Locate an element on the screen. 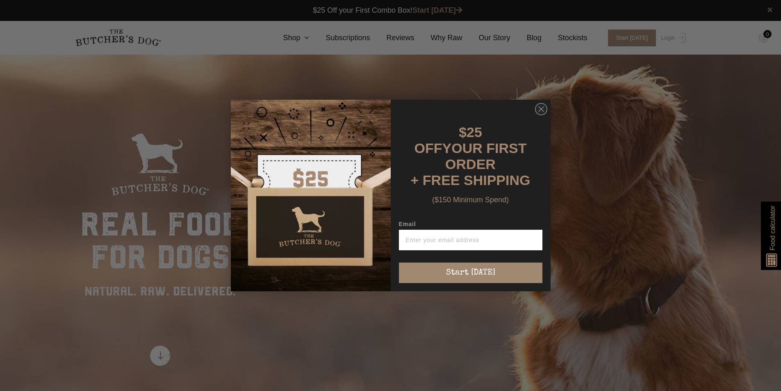  span: YOUR FIRST ORDER + FREE SHIPPING is located at coordinates (471, 164).